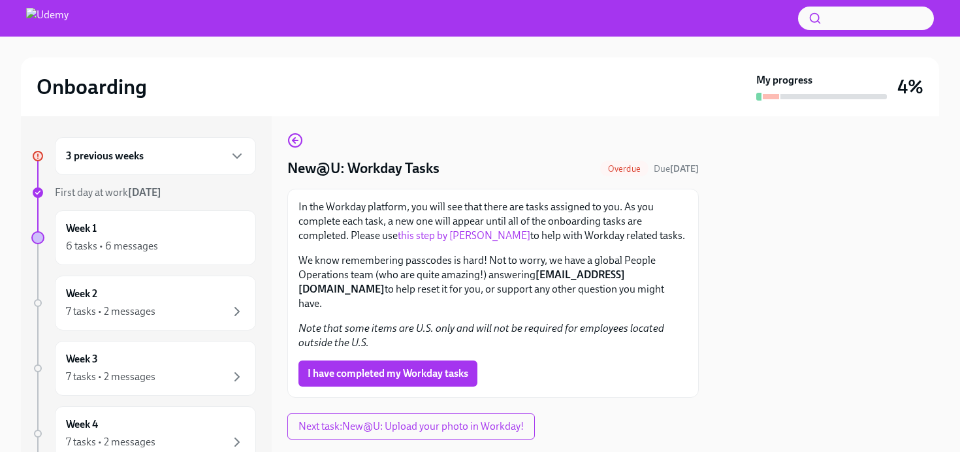  Describe the element at coordinates (108, 192) in the screenshot. I see `span: First day at work` at that location.